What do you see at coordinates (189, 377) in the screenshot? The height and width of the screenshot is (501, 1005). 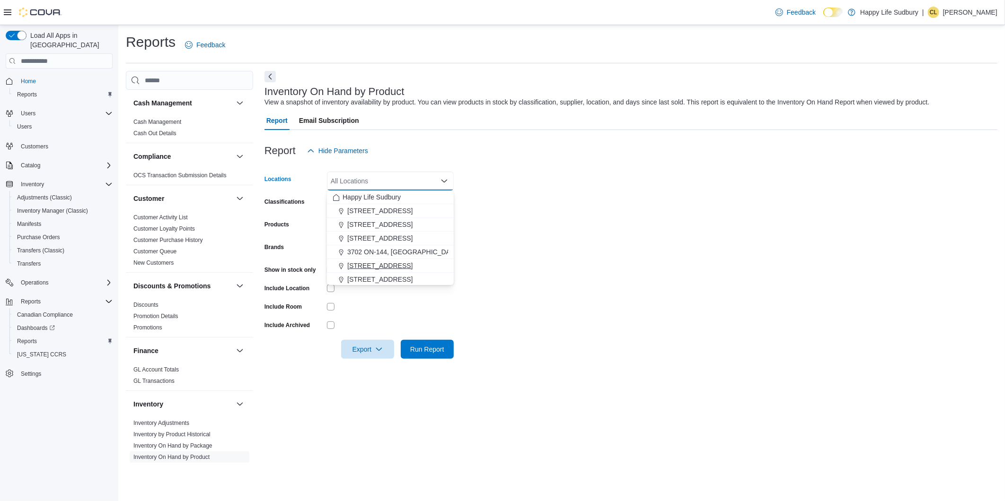 I see `div: Finance` at bounding box center [189, 377].